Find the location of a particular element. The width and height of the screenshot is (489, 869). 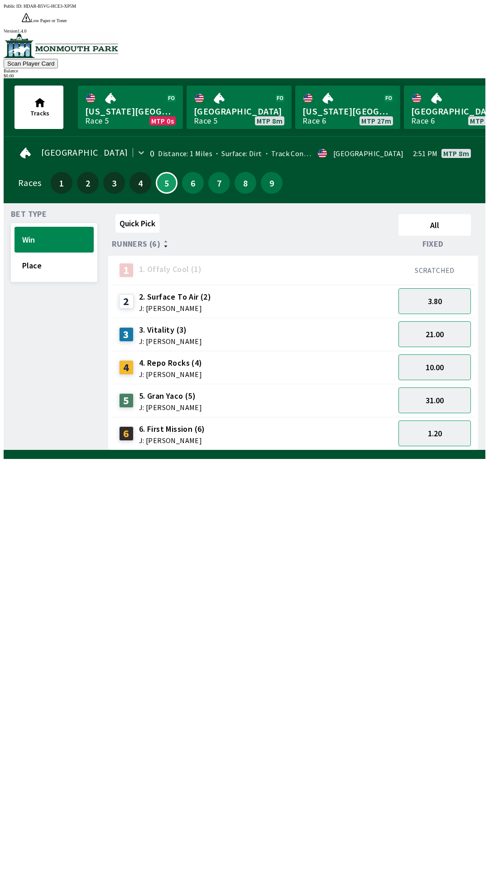

button: 6 is located at coordinates (193, 183).